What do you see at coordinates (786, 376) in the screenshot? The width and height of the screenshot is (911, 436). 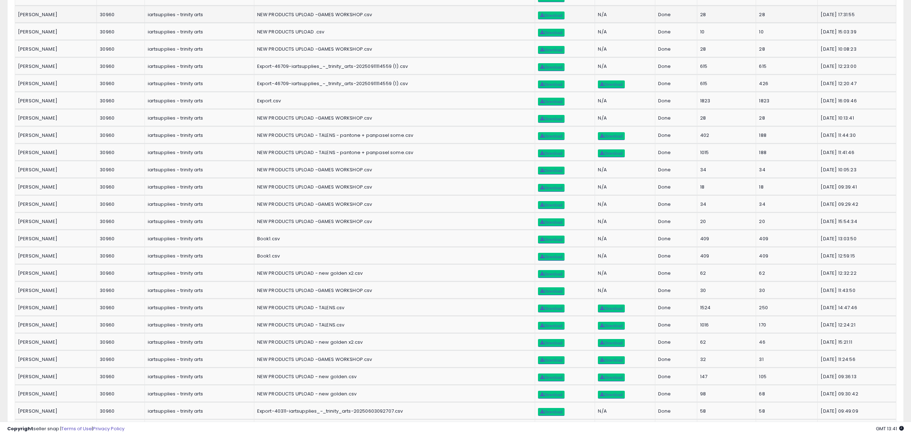 I see `div: 105` at bounding box center [786, 376].